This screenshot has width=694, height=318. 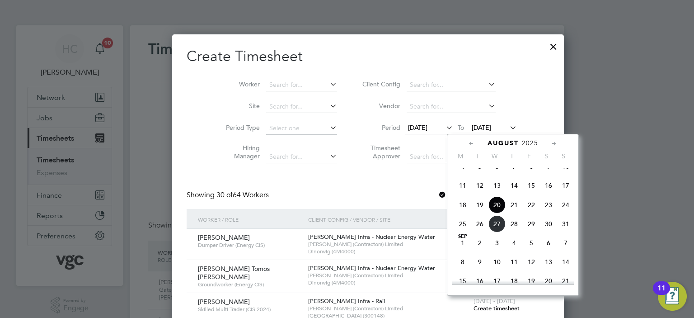 What do you see at coordinates (531, 224) in the screenshot?
I see `span: 29` at bounding box center [531, 224].